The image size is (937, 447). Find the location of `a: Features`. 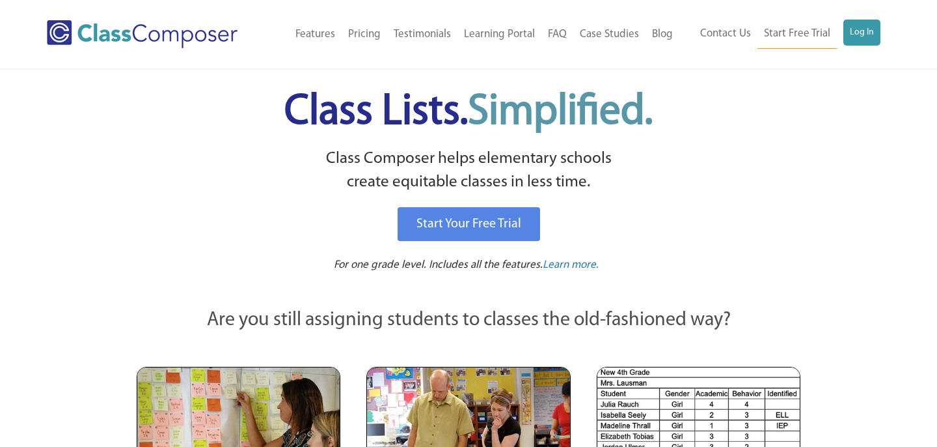

a: Features is located at coordinates (315, 35).